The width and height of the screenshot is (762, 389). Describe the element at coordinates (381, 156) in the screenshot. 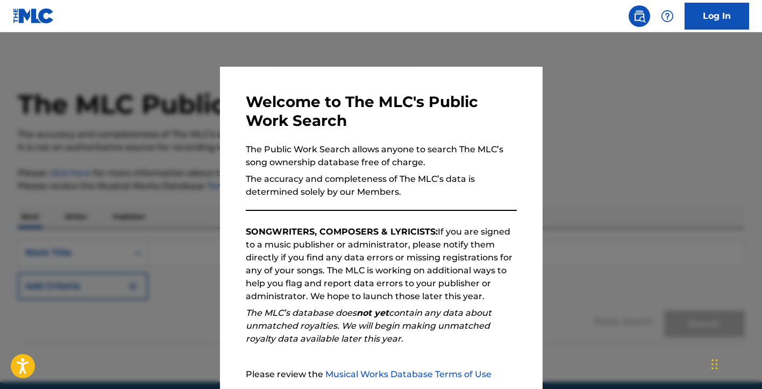

I see `p: The Public Work Search allows anyone to search The MLC’s song ownership database free of charge.` at that location.